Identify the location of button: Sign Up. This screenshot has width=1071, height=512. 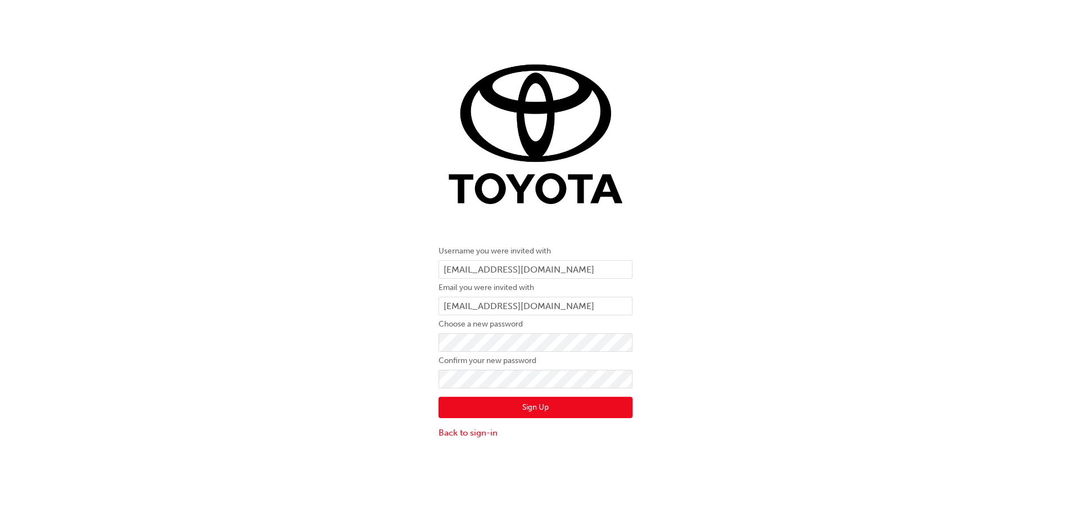
(535, 408).